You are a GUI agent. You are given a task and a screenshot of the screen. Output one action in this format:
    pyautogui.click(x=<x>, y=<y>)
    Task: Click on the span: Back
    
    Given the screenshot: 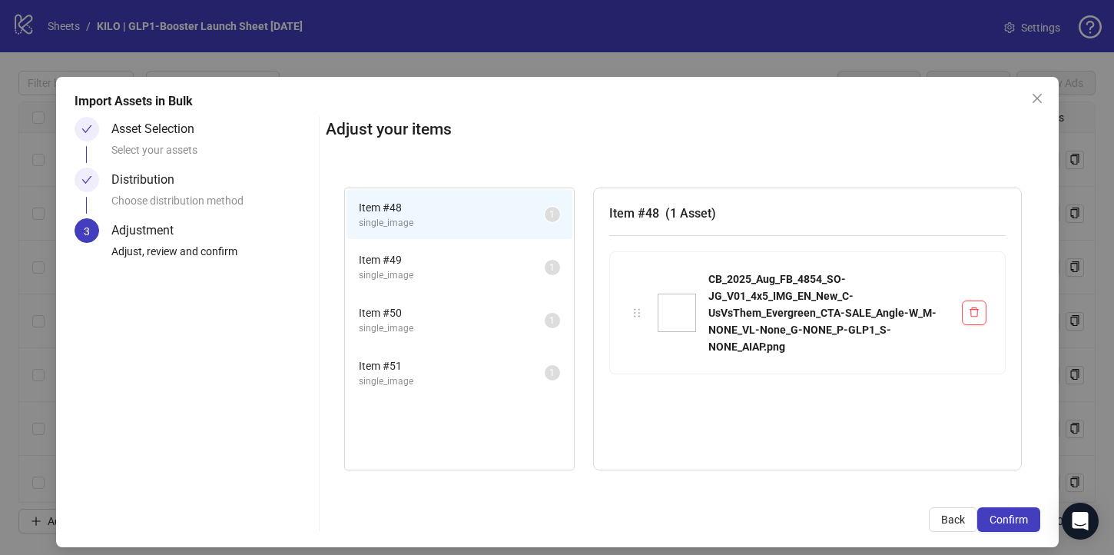 What is the action you would take?
    pyautogui.click(x=953, y=520)
    